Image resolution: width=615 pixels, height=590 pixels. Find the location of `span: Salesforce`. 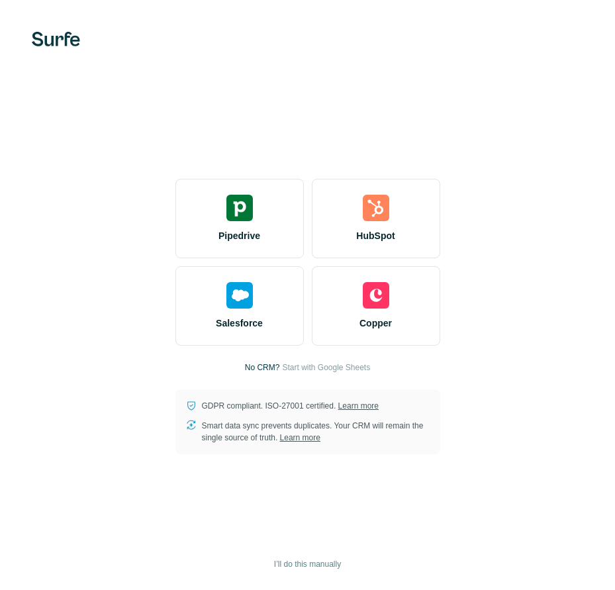

span: Salesforce is located at coordinates (239, 323).